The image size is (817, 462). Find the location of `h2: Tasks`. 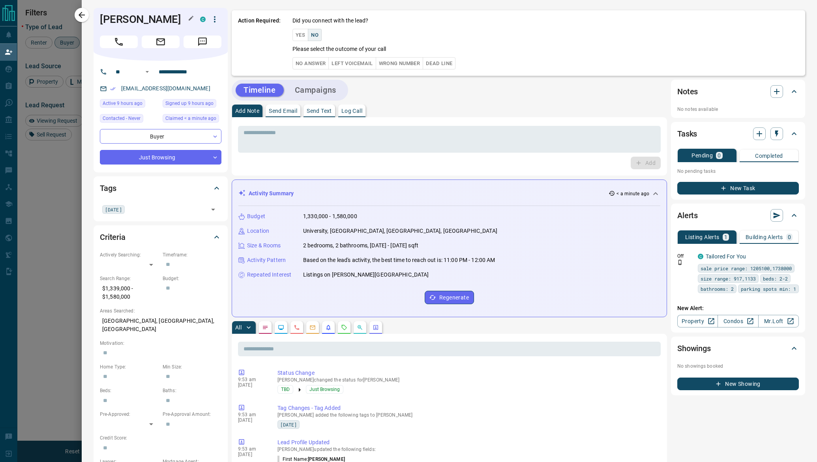

h2: Tasks is located at coordinates (687, 134).